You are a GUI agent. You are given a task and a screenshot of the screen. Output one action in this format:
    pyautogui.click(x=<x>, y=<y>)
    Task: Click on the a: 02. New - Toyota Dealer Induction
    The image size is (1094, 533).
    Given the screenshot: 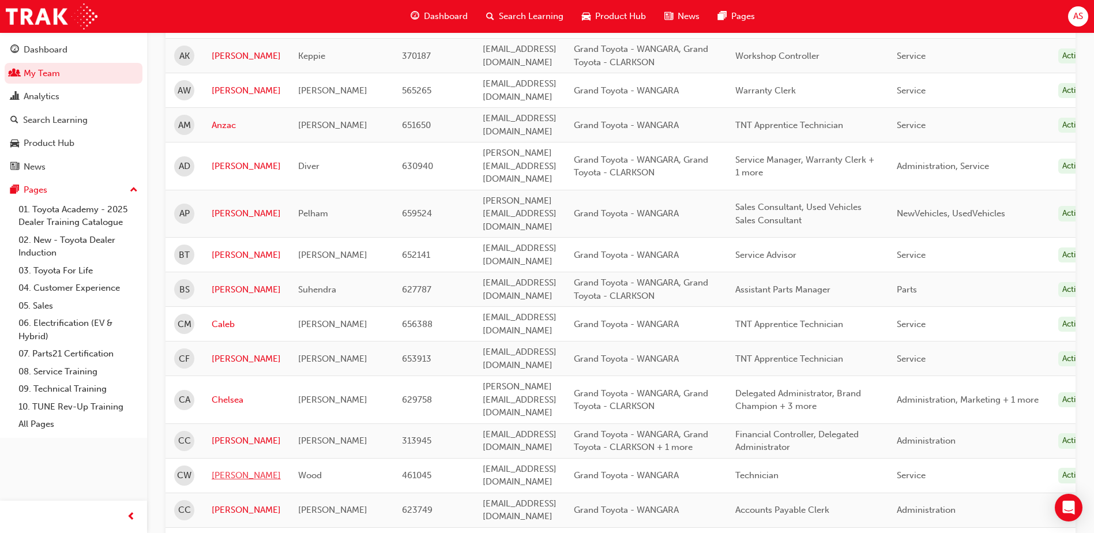 What is the action you would take?
    pyautogui.click(x=78, y=246)
    